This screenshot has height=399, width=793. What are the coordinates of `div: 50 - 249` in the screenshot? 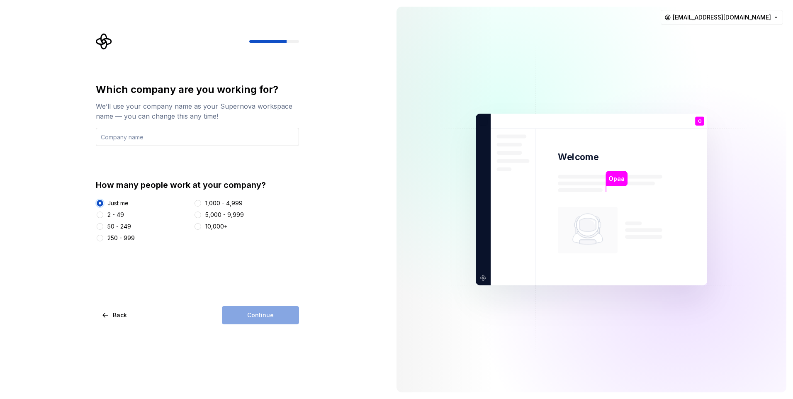 It's located at (119, 226).